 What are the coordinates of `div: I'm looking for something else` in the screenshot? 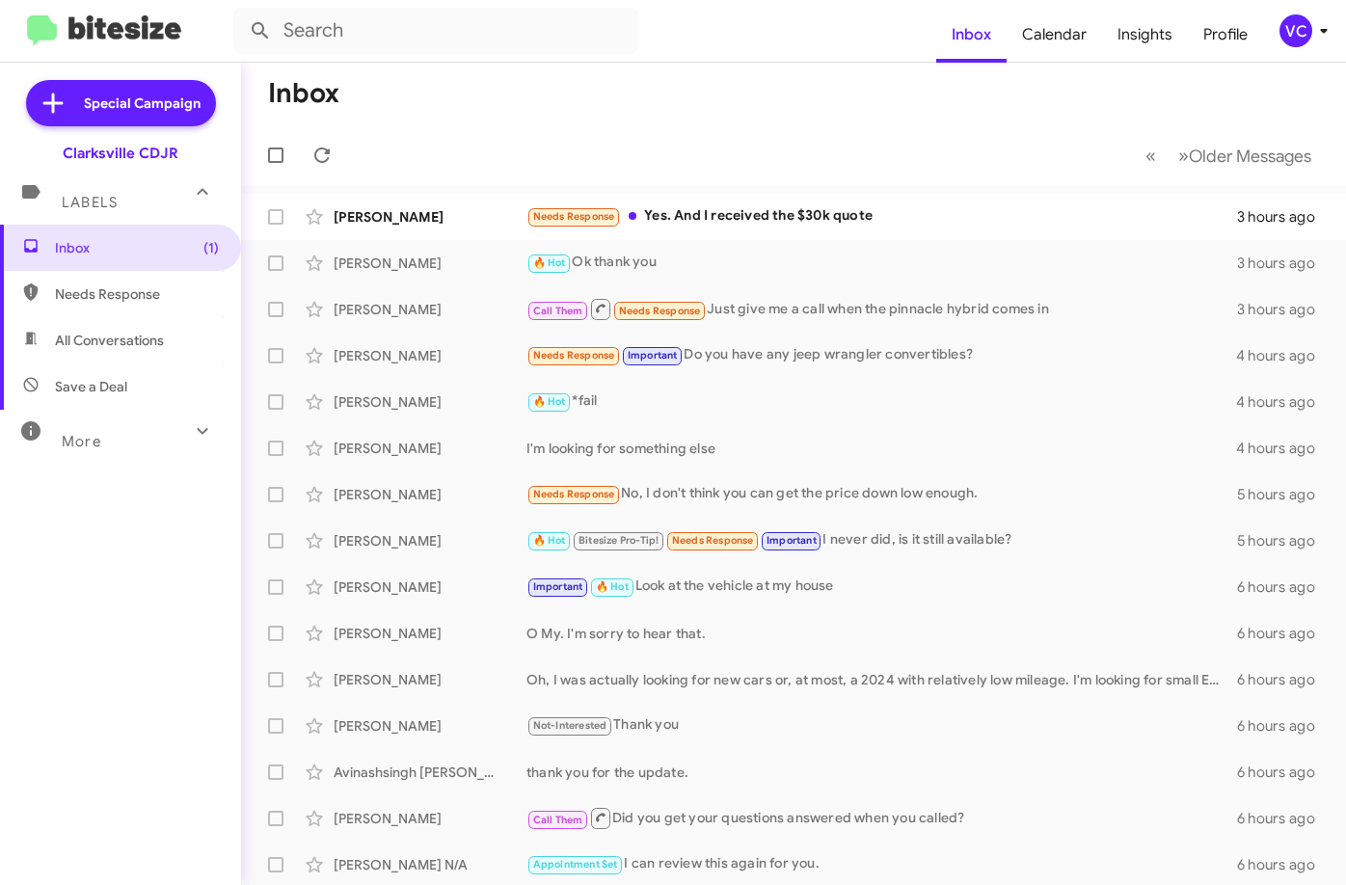 It's located at (881, 448).